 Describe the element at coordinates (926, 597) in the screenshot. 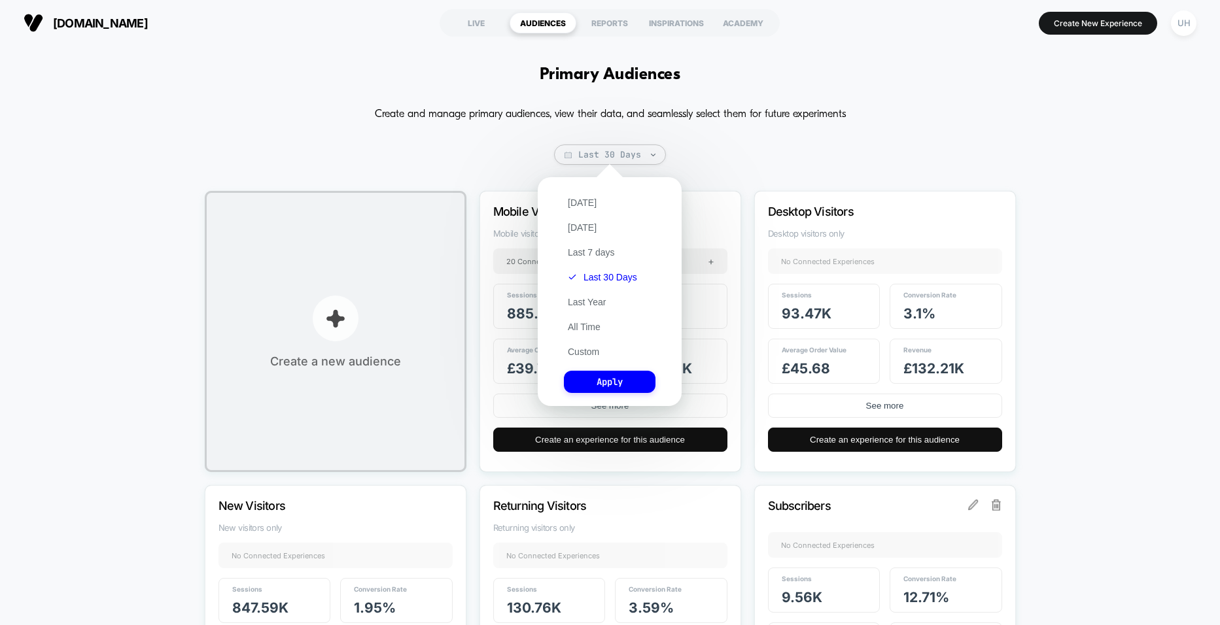

I see `span: 12.71 %` at that location.